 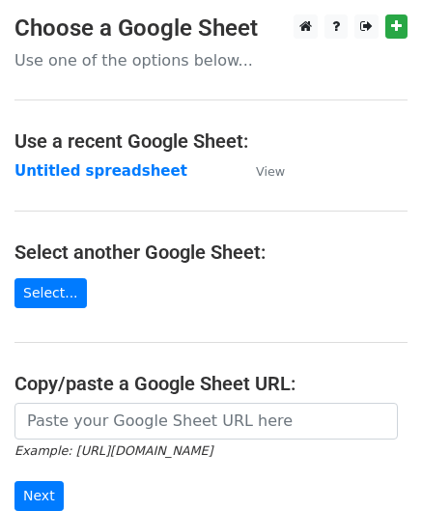 I want to click on h4: Copy/paste a Google Sheet URL:, so click(x=211, y=383).